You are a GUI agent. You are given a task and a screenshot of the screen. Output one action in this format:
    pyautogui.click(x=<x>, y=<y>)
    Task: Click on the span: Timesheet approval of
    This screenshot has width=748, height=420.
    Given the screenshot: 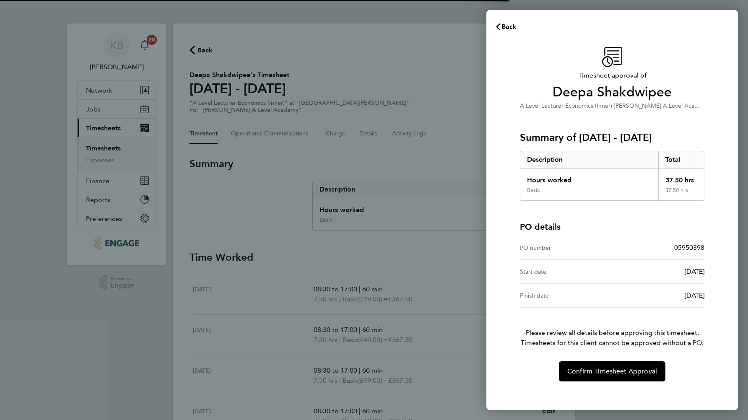 What is the action you would take?
    pyautogui.click(x=612, y=75)
    